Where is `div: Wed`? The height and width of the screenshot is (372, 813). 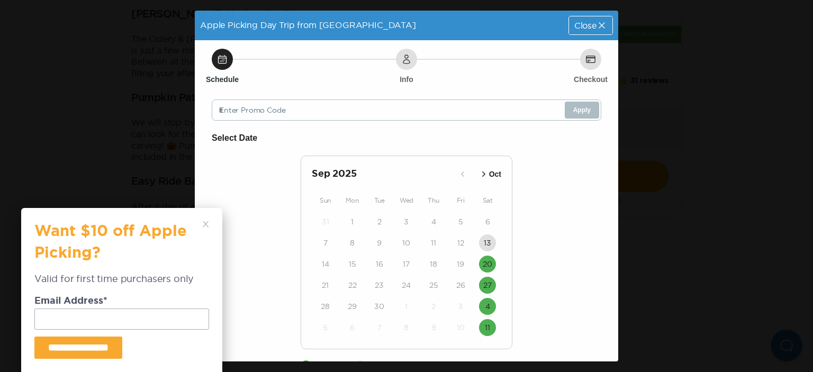 div: Wed is located at coordinates (406, 201).